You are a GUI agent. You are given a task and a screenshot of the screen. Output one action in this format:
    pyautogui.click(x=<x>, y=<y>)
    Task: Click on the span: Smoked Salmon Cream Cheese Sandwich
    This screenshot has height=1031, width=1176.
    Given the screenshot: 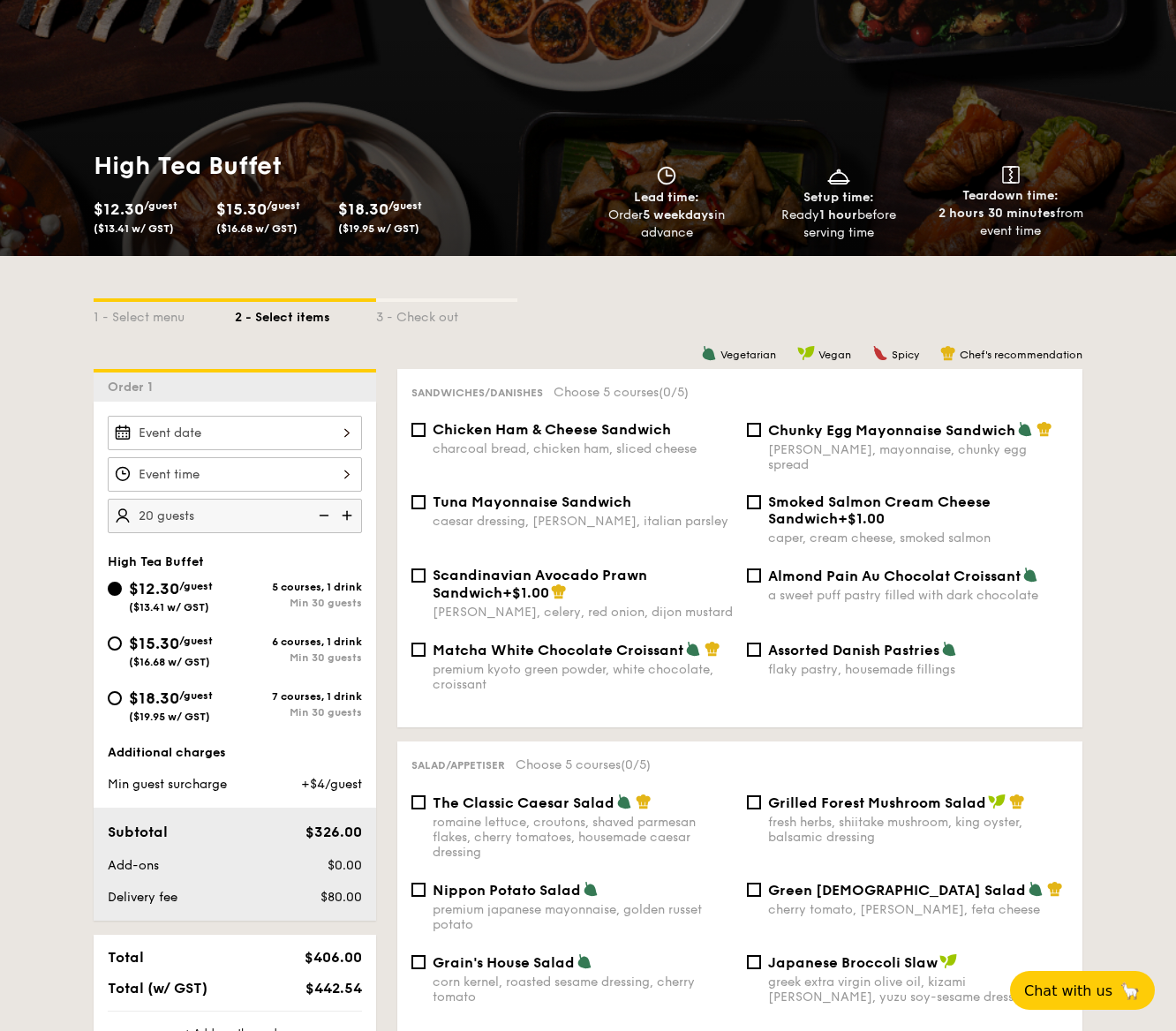 What is the action you would take?
    pyautogui.click(x=879, y=510)
    